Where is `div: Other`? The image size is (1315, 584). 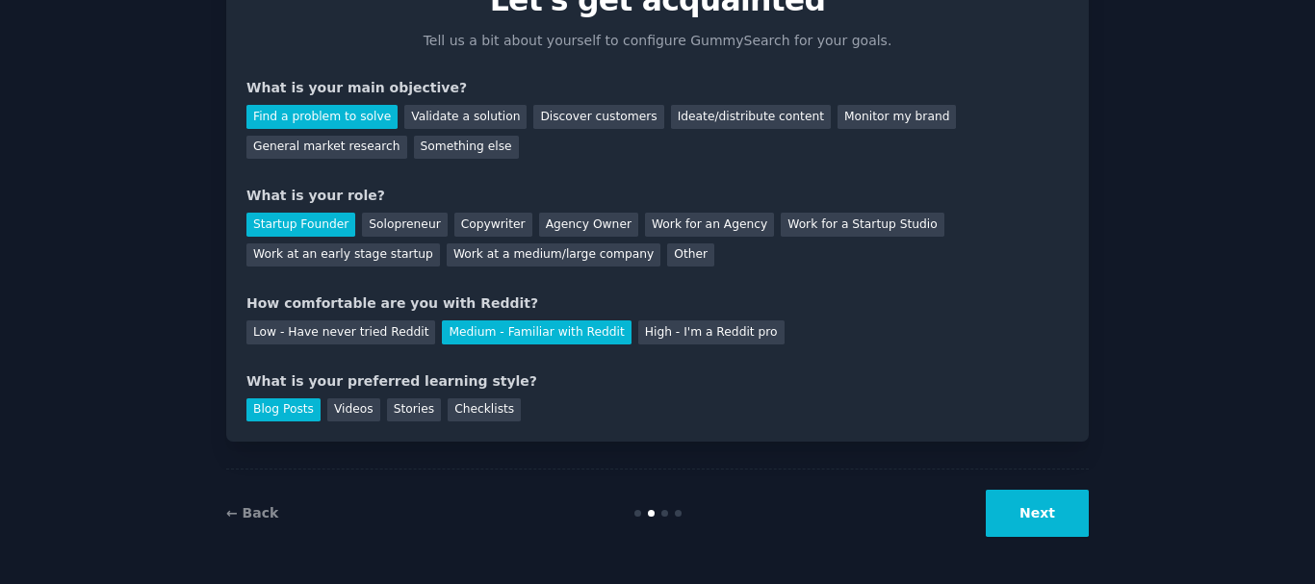 div: Other is located at coordinates (690, 255).